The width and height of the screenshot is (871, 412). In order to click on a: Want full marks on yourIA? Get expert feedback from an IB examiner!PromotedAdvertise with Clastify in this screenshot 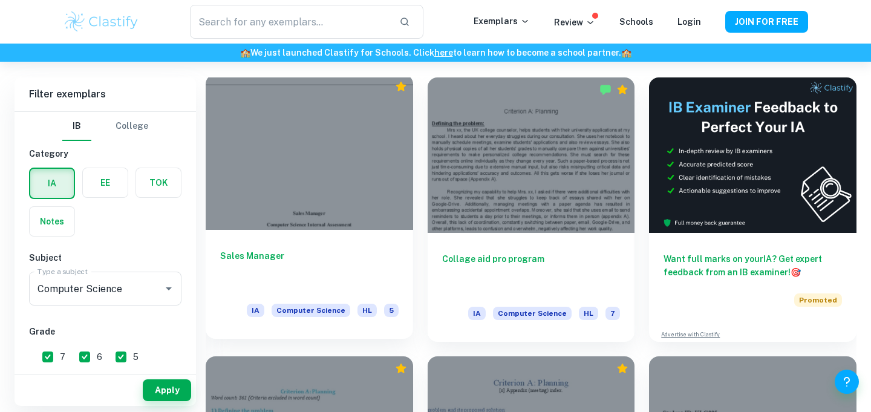, I will do `click(753, 209)`.